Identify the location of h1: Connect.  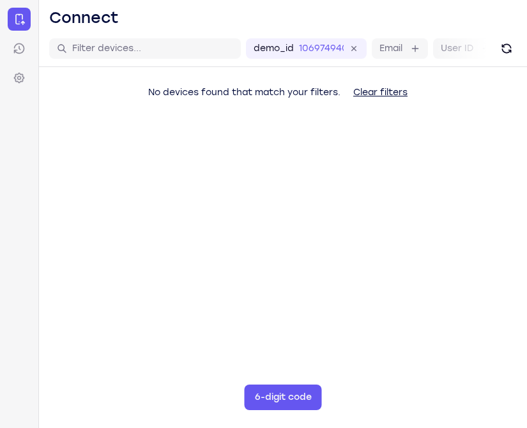
(84, 18).